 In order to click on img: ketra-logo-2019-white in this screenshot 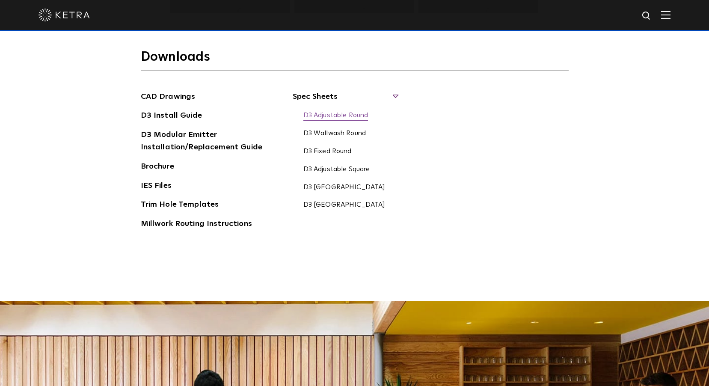, I will do `click(64, 15)`.